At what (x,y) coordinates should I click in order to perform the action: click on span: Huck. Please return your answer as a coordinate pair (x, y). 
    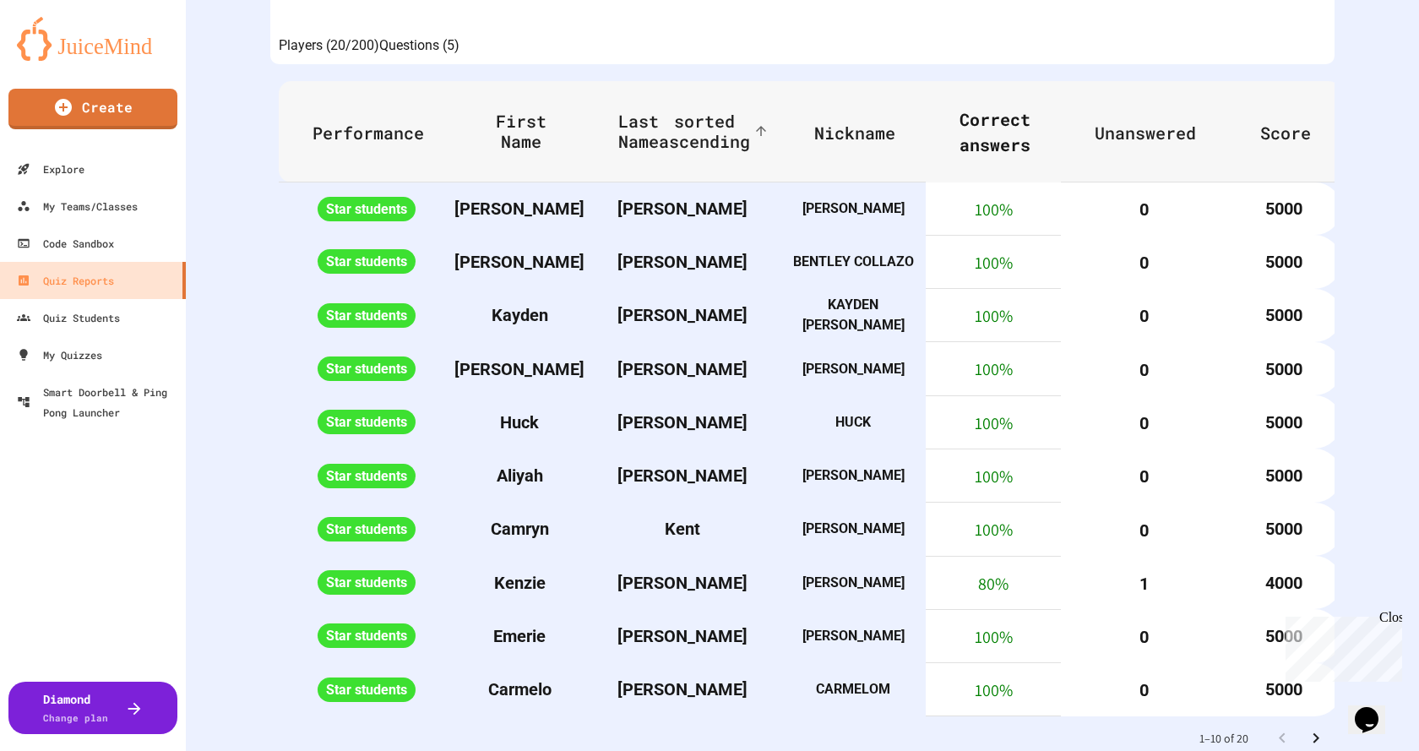
    Looking at the image, I should click on (520, 422).